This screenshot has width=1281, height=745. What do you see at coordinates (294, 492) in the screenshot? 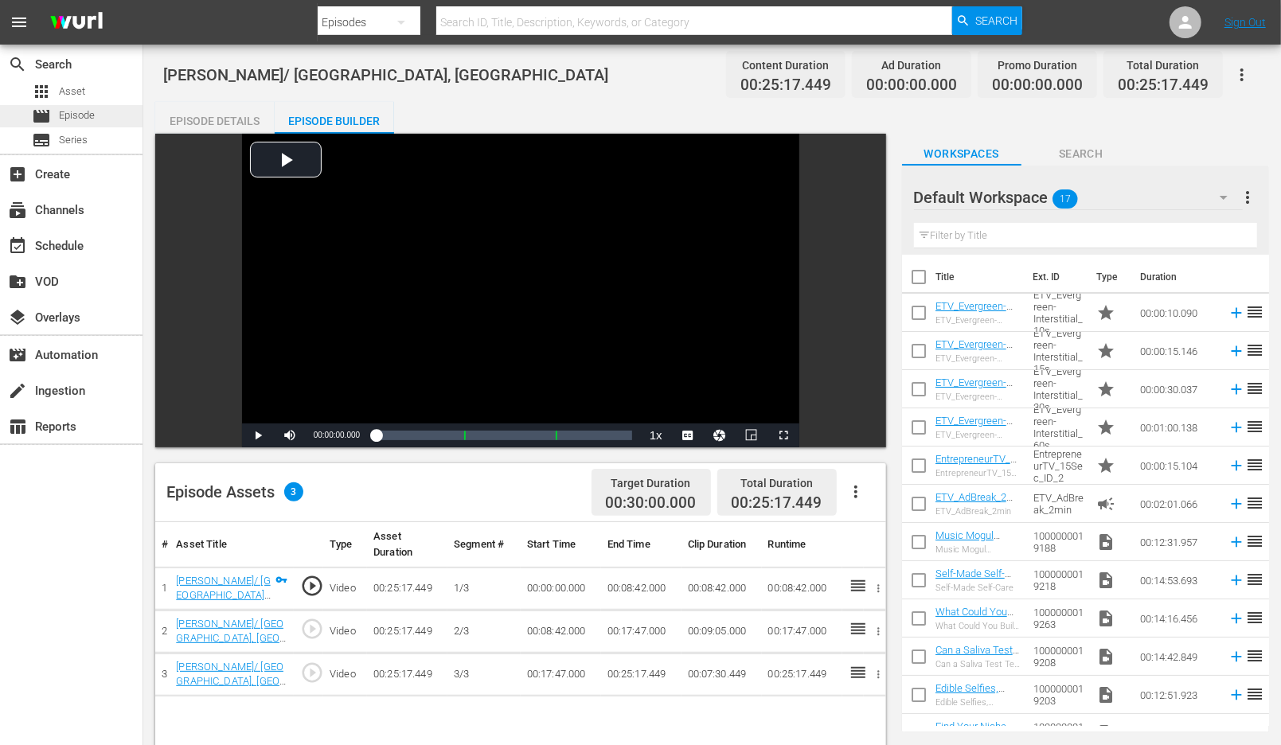
I see `span: 3` at bounding box center [294, 492].